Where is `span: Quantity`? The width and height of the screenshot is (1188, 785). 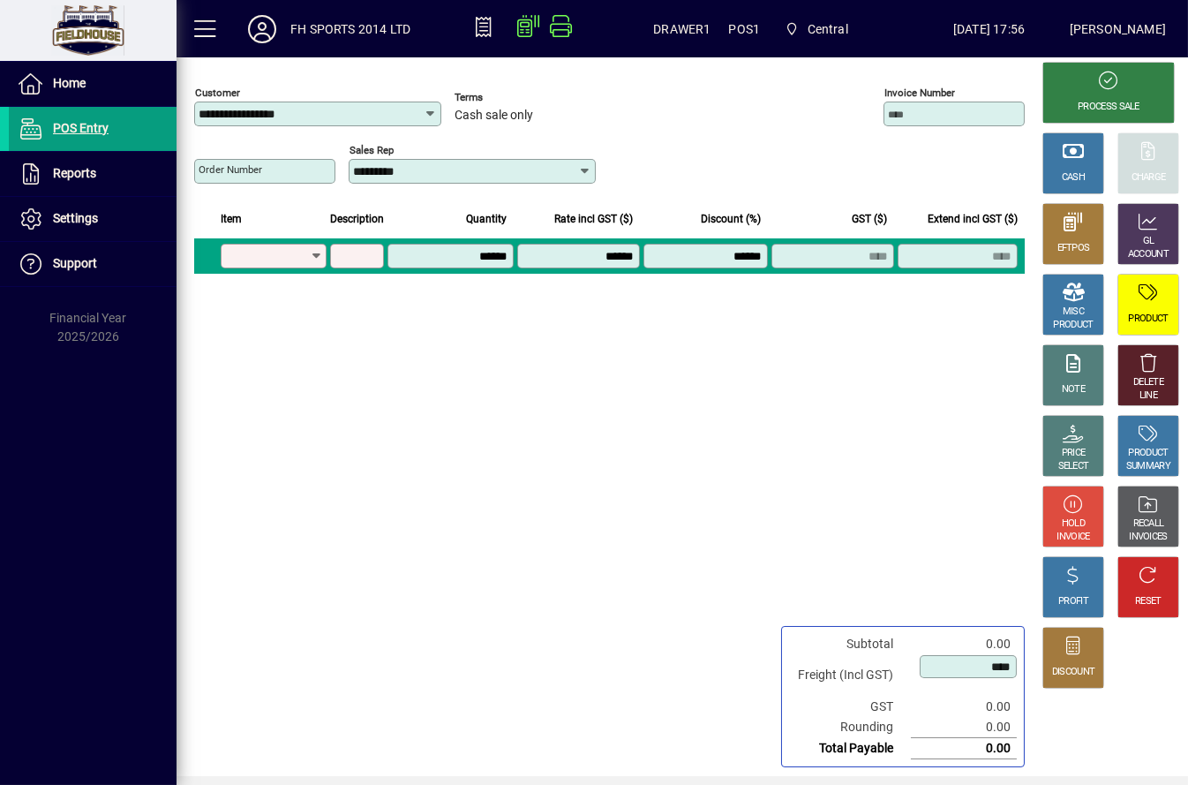 span: Quantity is located at coordinates (486, 219).